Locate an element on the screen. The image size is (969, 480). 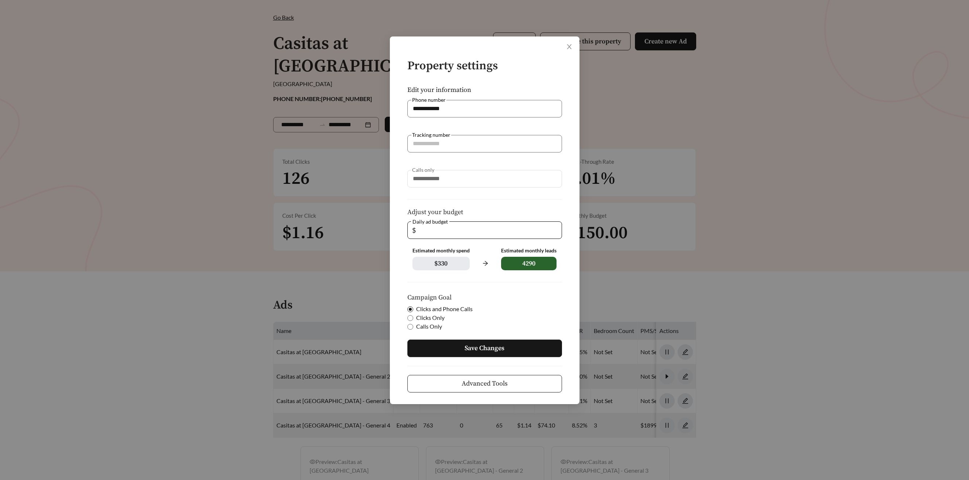
button: Close is located at coordinates (570, 47).